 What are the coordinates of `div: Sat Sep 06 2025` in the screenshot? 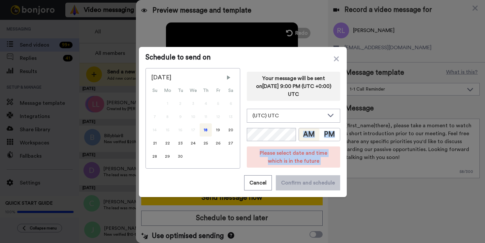 It's located at (231, 103).